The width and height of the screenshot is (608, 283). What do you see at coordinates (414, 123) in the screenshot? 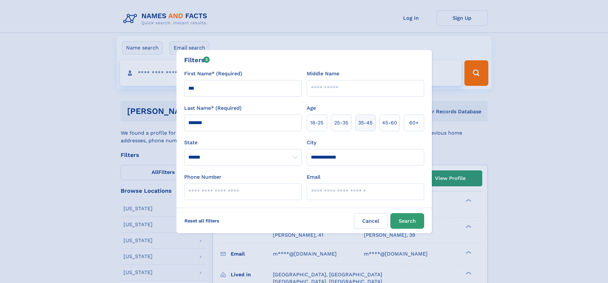
I see `span: 60+` at bounding box center [414, 123].